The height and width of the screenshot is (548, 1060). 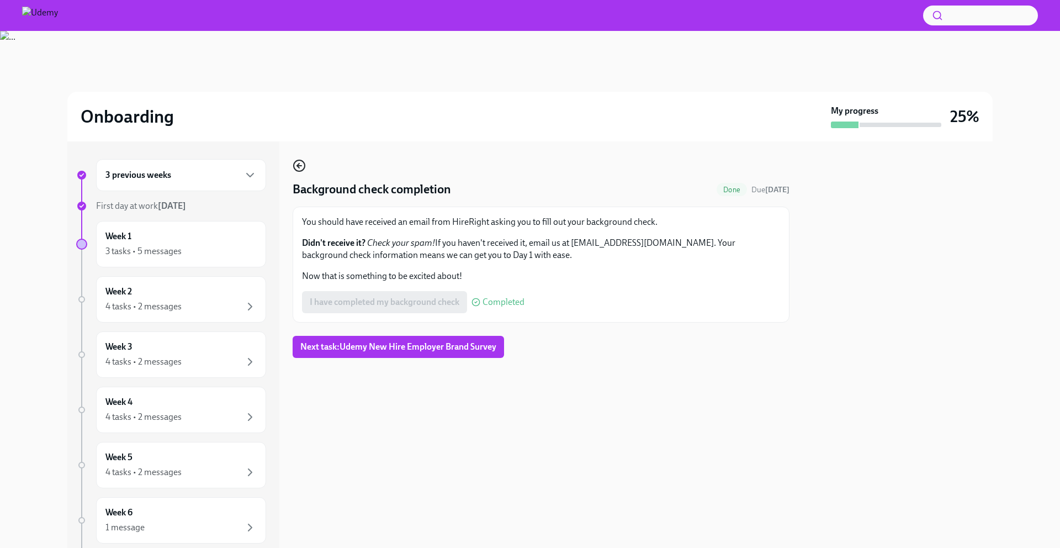 What do you see at coordinates (119, 292) in the screenshot?
I see `h6: Week 2` at bounding box center [119, 292].